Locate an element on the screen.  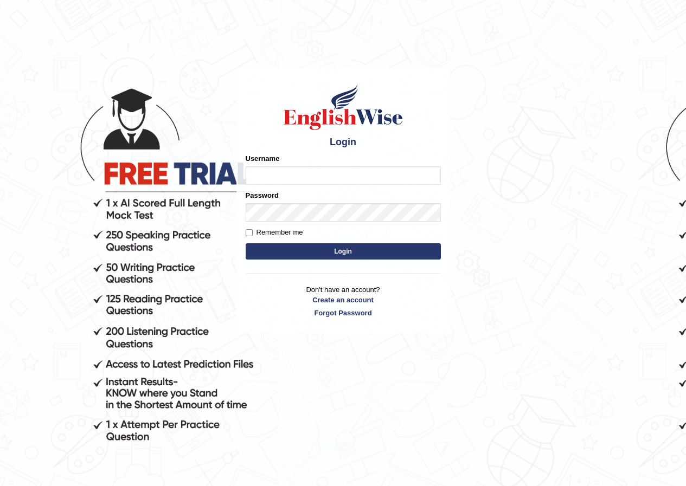
input: Remember me is located at coordinates (249, 233).